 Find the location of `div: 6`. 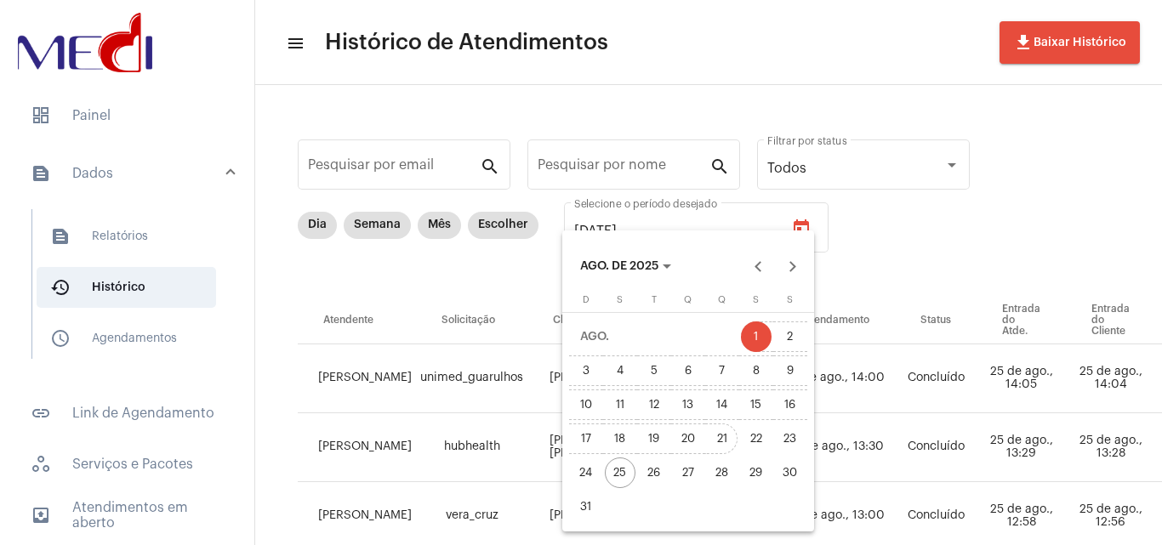

div: 6 is located at coordinates (688, 371).